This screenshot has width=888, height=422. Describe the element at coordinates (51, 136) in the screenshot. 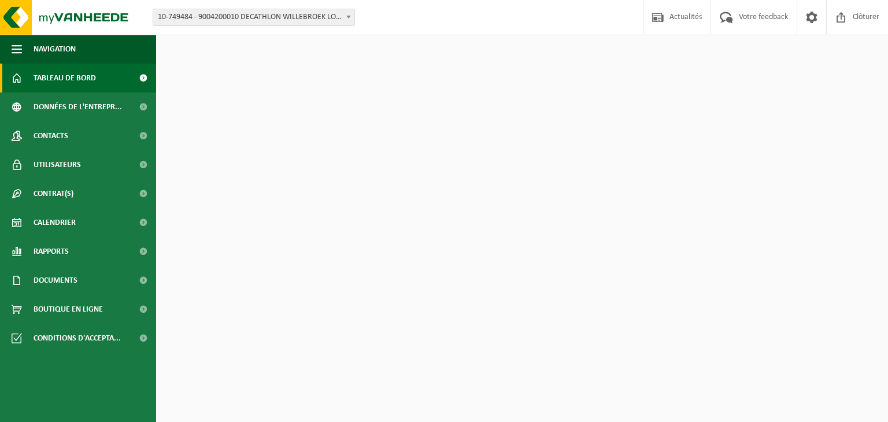

I see `span: Contacts` at that location.